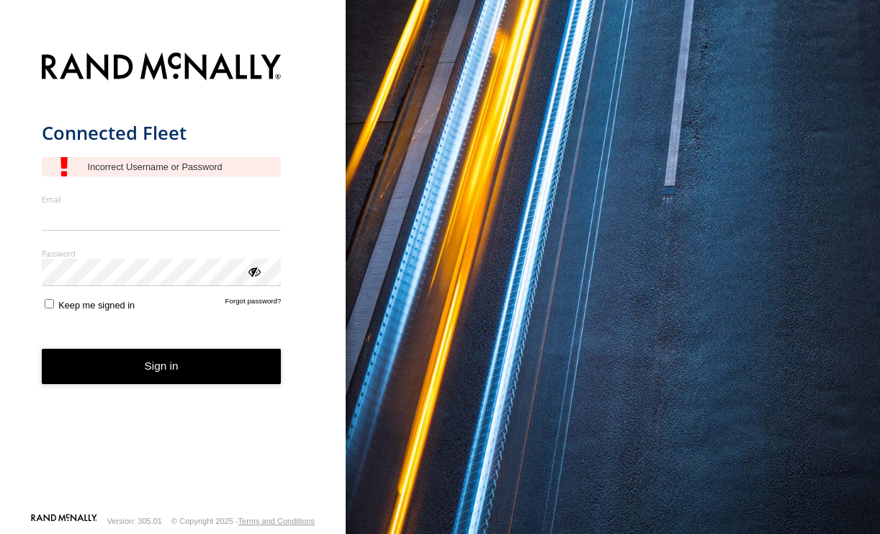 The image size is (880, 534). What do you see at coordinates (161, 199) in the screenshot?
I see `label: Email` at bounding box center [161, 199].